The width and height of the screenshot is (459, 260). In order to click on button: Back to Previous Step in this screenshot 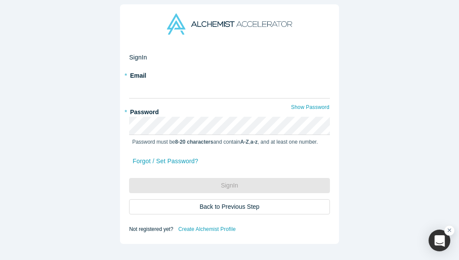, I will do `click(230, 207)`.